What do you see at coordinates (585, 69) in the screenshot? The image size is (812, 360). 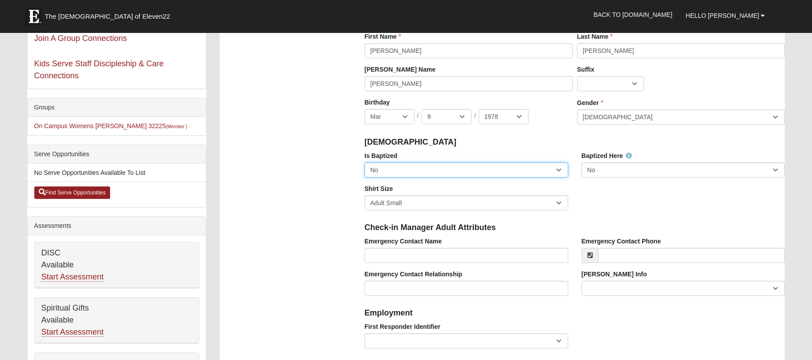 I see `label: Suffix` at bounding box center [585, 69].